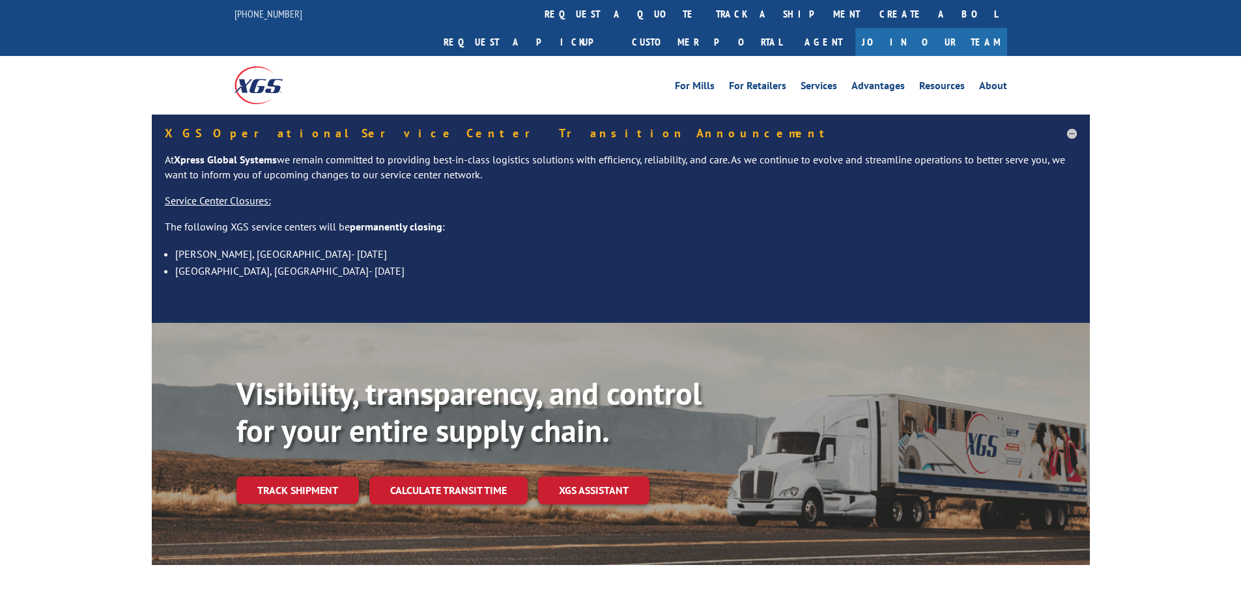 This screenshot has width=1241, height=593. I want to click on a: Customer Portal, so click(707, 42).